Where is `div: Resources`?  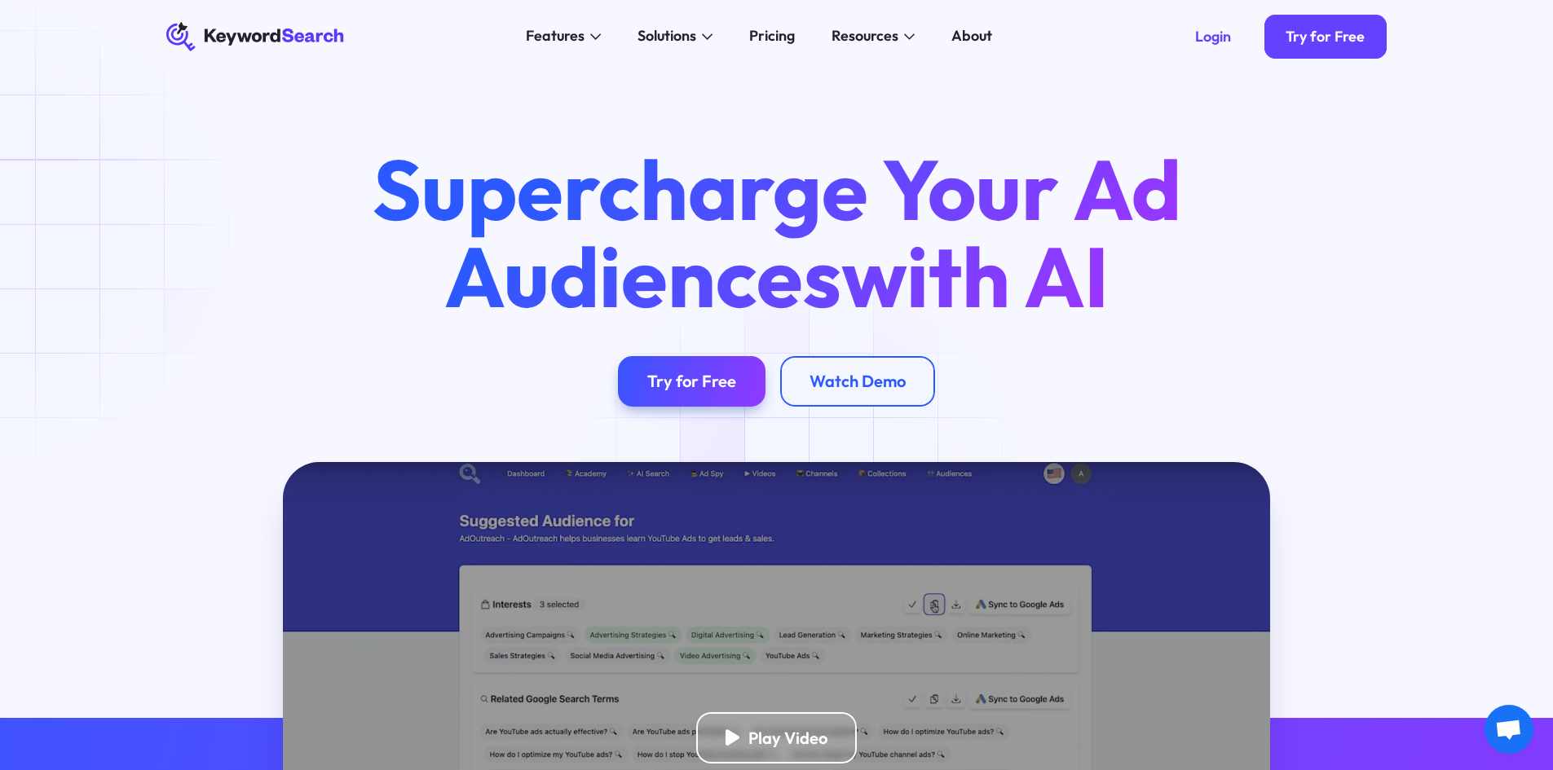 div: Resources is located at coordinates (865, 36).